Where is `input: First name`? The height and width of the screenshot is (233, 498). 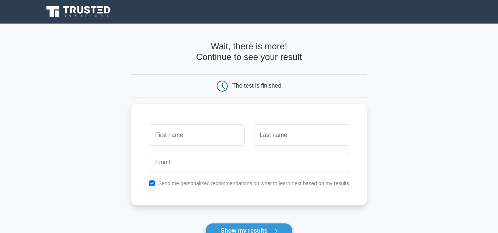
input: First name is located at coordinates (197, 135).